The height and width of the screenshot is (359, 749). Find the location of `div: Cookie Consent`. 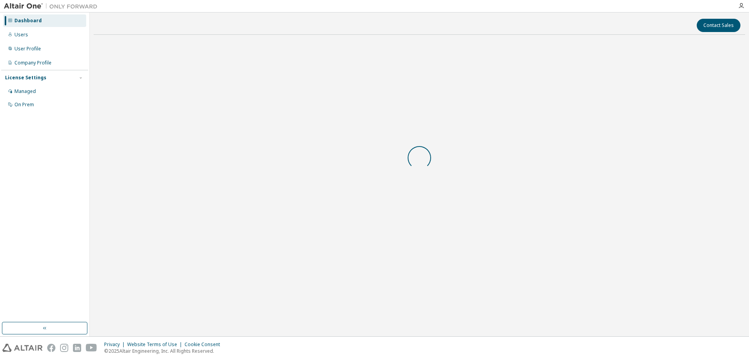

div: Cookie Consent is located at coordinates (204, 344).